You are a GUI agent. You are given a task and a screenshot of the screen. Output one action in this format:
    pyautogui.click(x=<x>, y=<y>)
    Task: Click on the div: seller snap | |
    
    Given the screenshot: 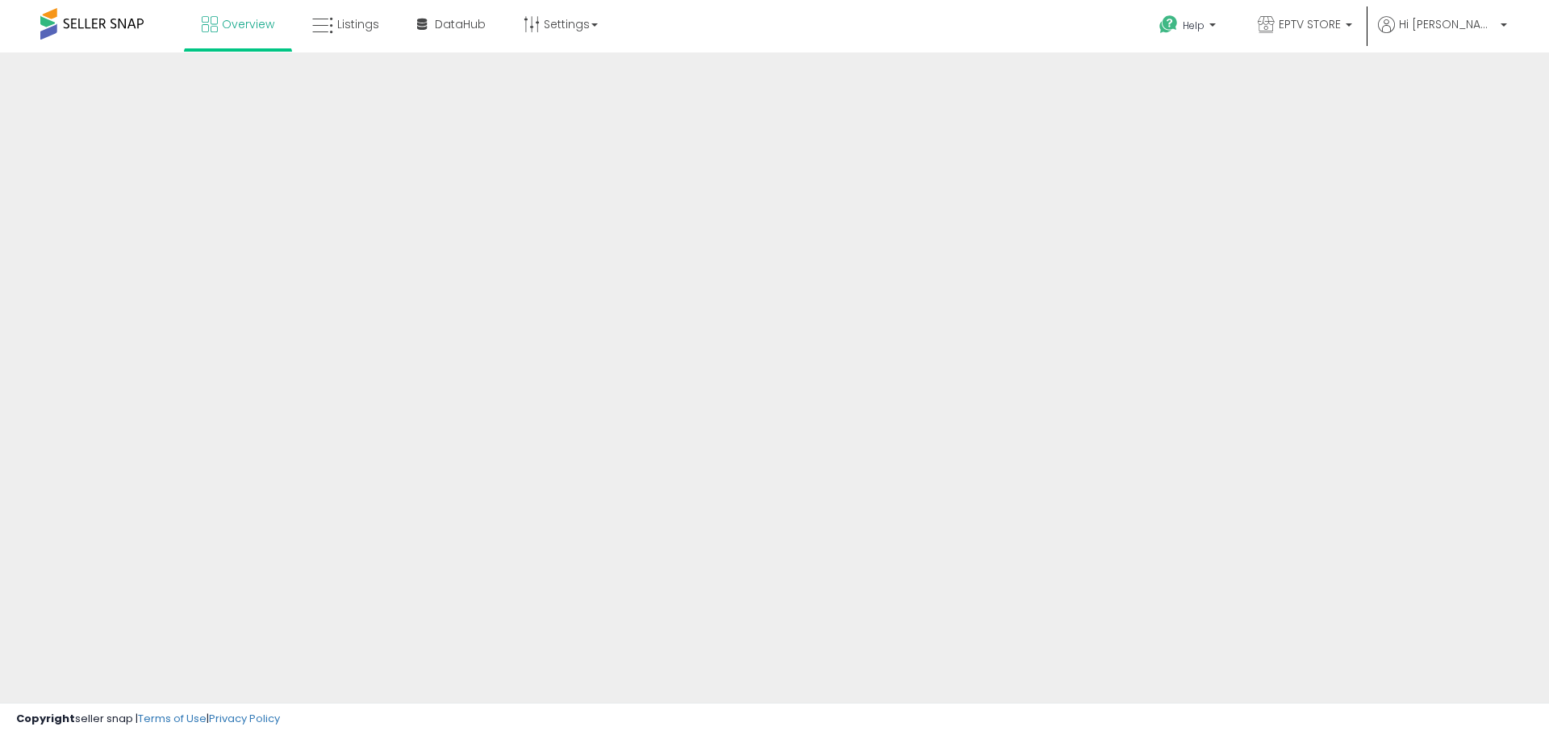 What is the action you would take?
    pyautogui.click(x=148, y=719)
    